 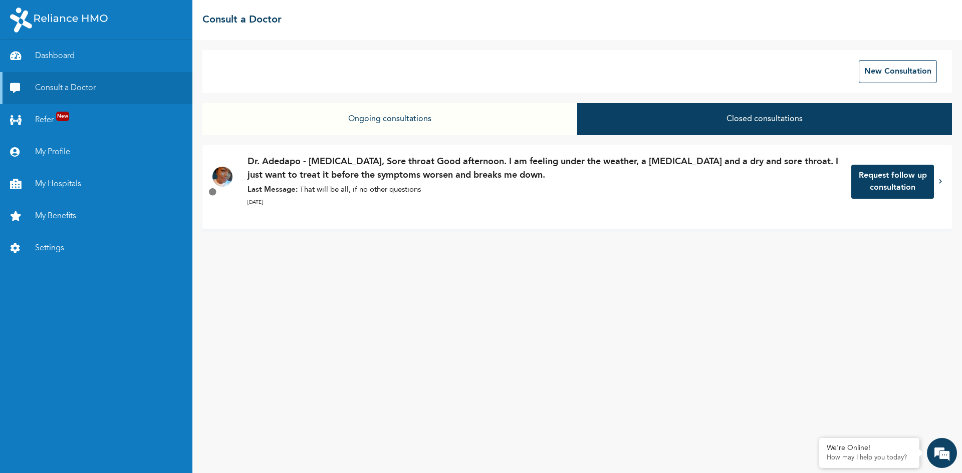 What do you see at coordinates (222, 177) in the screenshot?
I see `img: Doctor` at bounding box center [222, 177].